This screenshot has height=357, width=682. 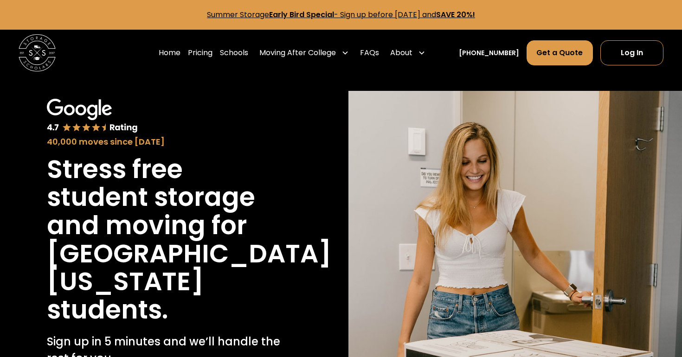 What do you see at coordinates (560, 53) in the screenshot?
I see `a: Get a Quote` at bounding box center [560, 53].